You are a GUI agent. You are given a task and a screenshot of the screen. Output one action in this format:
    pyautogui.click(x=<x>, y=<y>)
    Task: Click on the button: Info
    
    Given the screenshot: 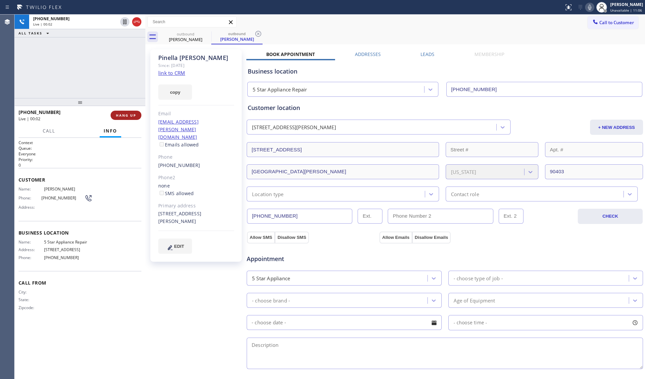 What is the action you would take?
    pyautogui.click(x=110, y=131)
    